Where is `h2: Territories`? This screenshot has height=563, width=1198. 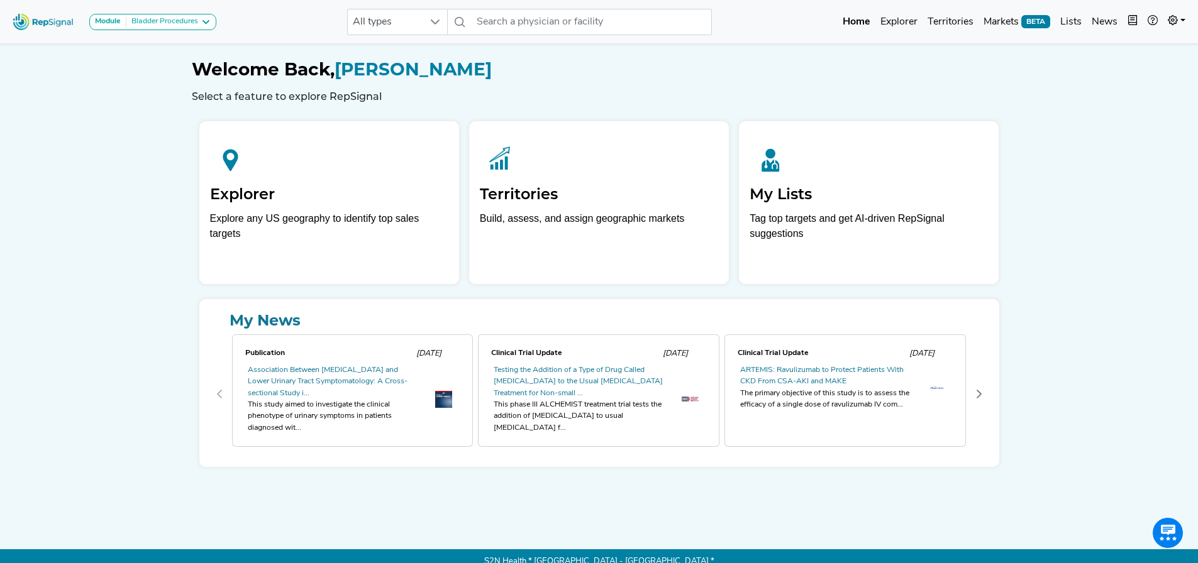 h2: Territories is located at coordinates (599, 194).